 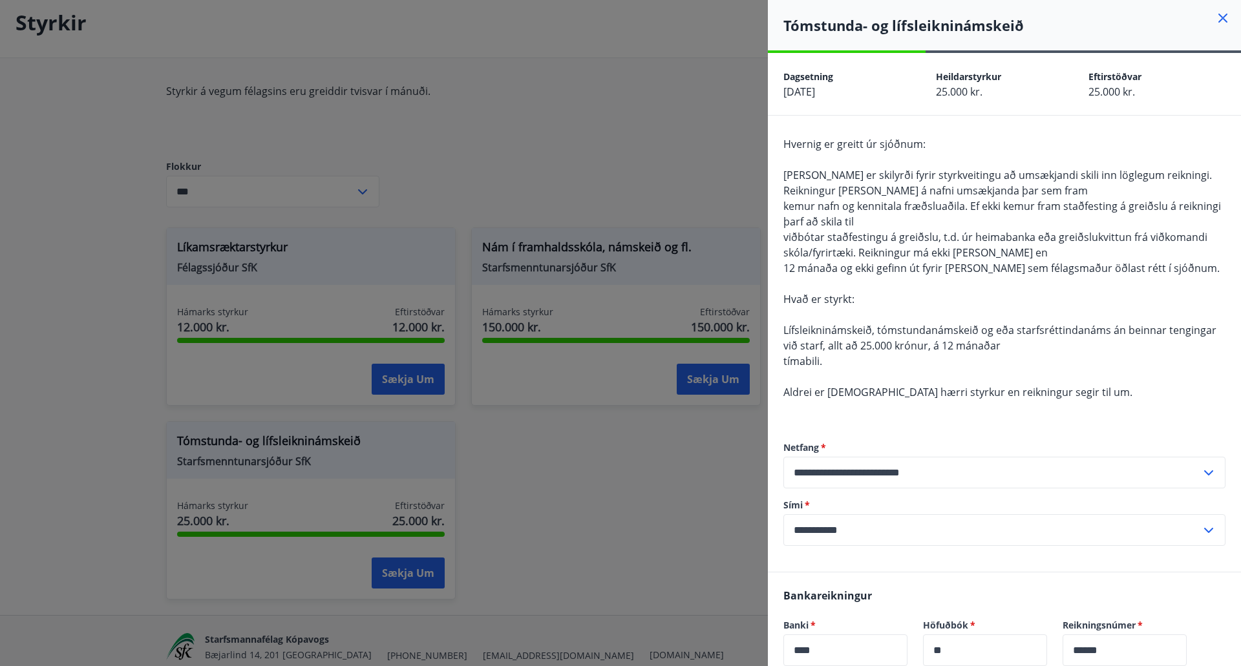 What do you see at coordinates (827, 596) in the screenshot?
I see `span: Bankareikningur` at bounding box center [827, 596].